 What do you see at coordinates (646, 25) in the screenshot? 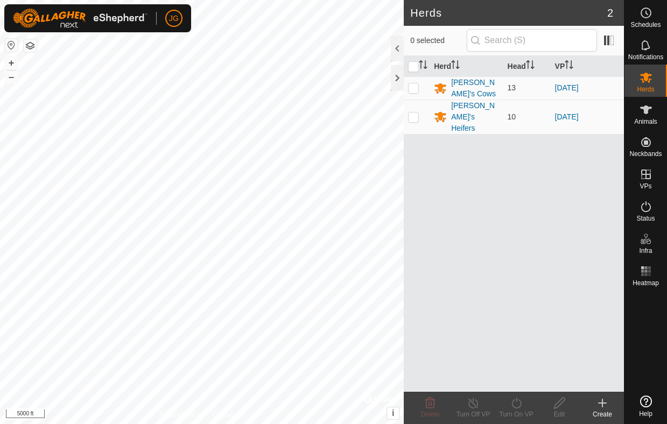
I see `span: Schedules` at bounding box center [646, 25].